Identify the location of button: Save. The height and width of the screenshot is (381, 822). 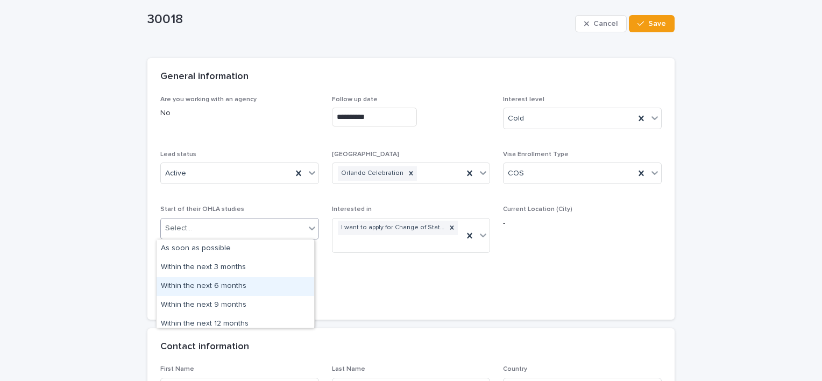
(652, 24).